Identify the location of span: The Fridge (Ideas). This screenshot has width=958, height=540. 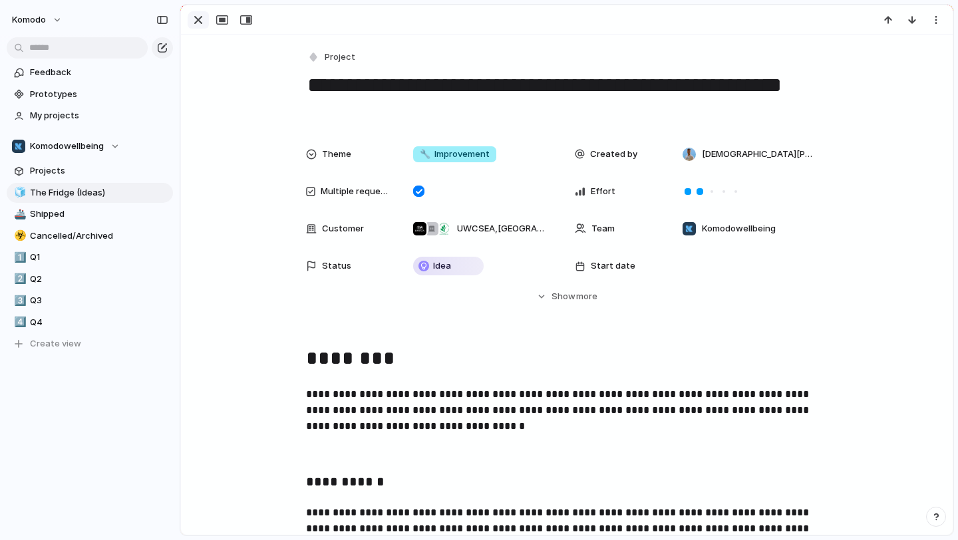
(99, 193).